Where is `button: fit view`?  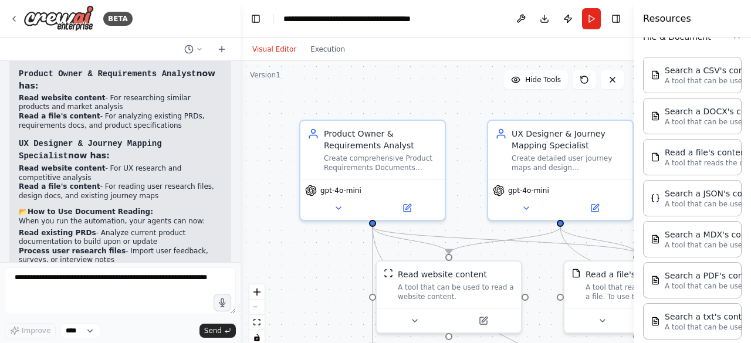
button: fit view is located at coordinates (257, 323).